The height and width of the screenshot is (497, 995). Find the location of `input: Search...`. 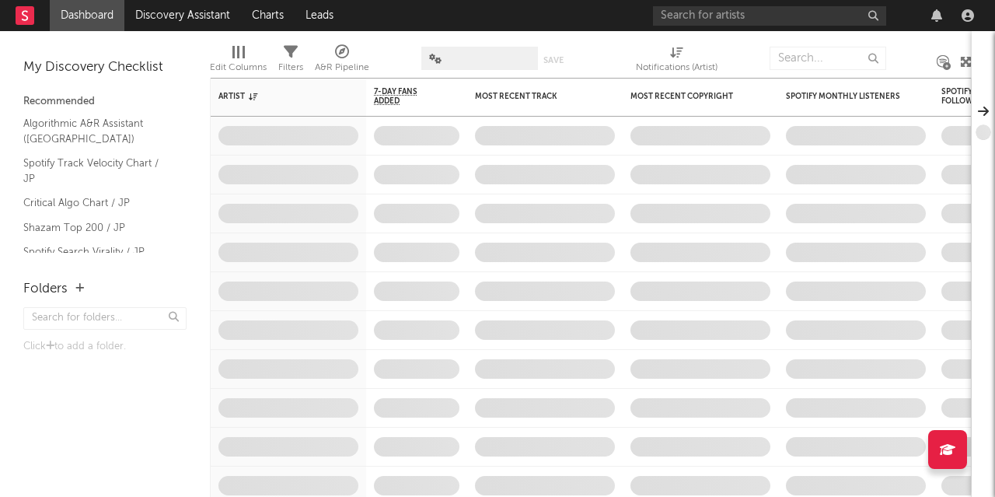

input: Search... is located at coordinates (828, 58).